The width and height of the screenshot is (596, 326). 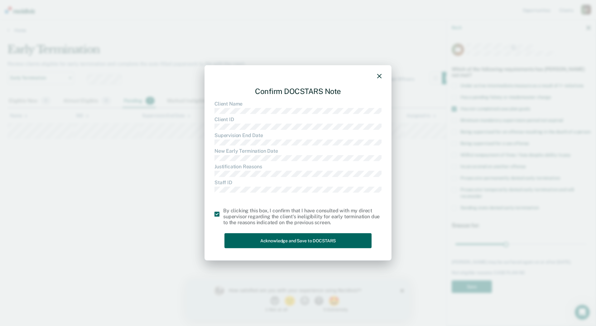 What do you see at coordinates (72, 30) in the screenshot?
I see `div: 1 - Not at all` at bounding box center [72, 30].